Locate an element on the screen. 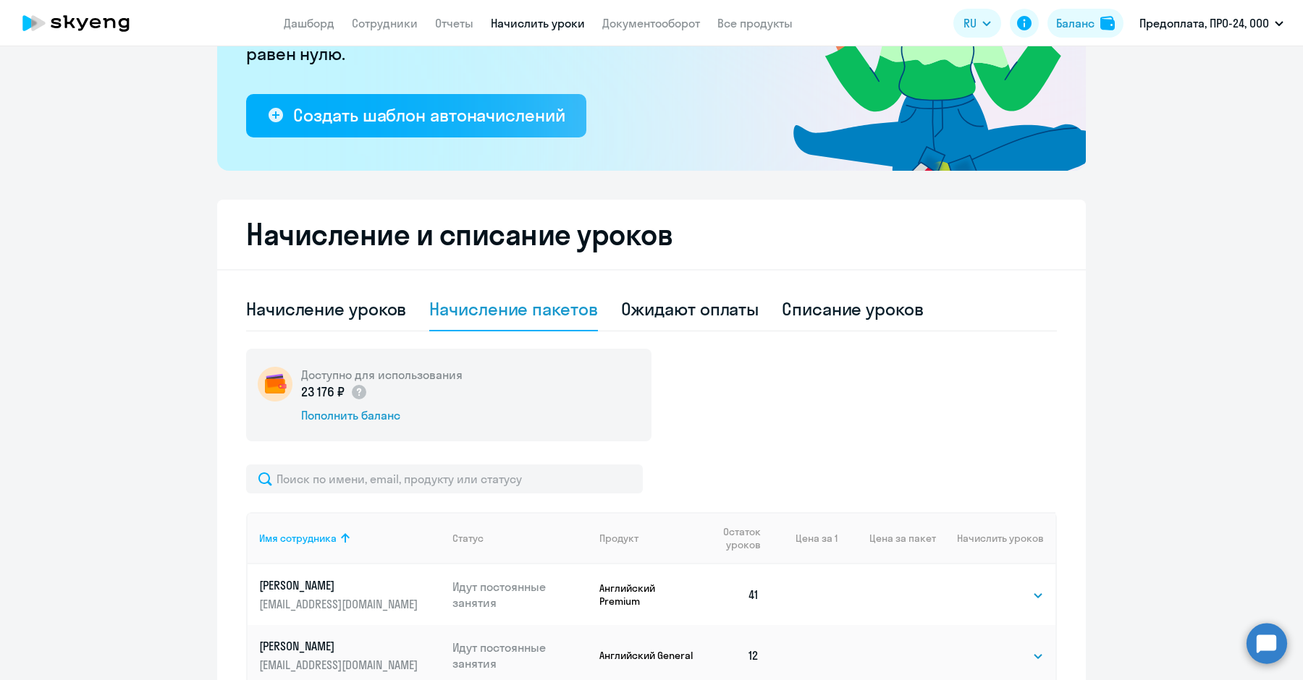 This screenshot has height=680, width=1303. p: Английский Premium is located at coordinates (648, 595).